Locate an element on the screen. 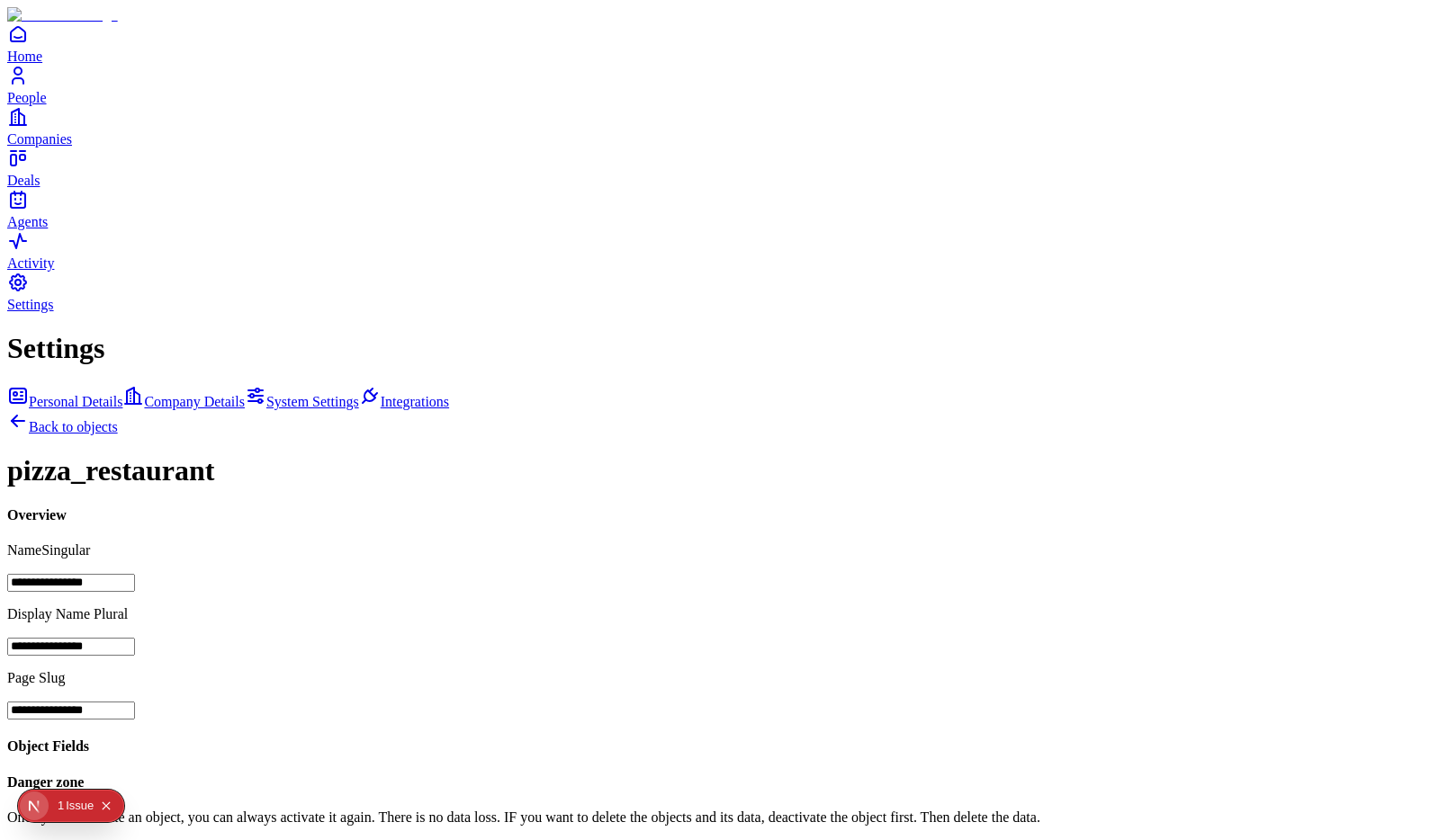 This screenshot has width=1439, height=840. a: Back to objects is located at coordinates (62, 426).